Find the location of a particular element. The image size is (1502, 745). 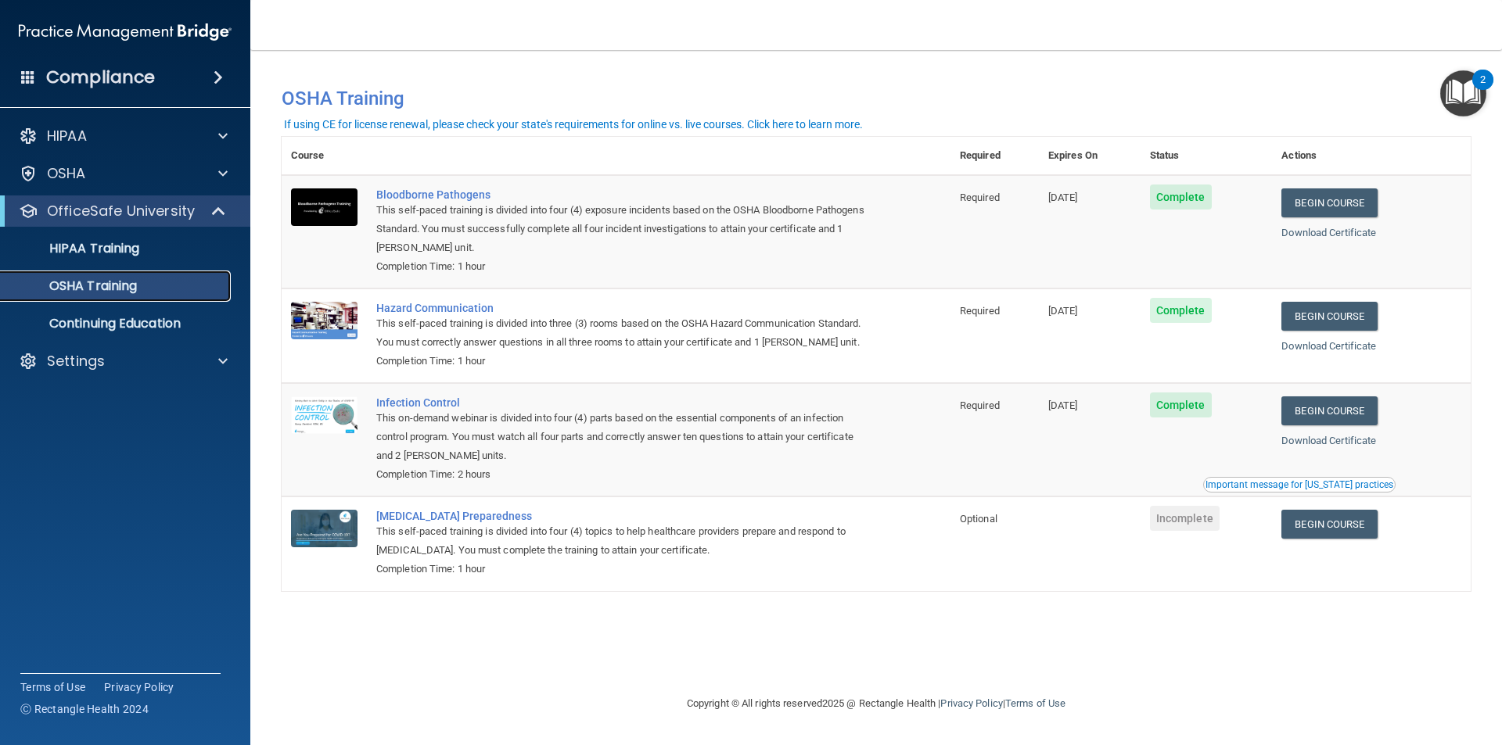

p: OfficeSafe University is located at coordinates (120, 211).